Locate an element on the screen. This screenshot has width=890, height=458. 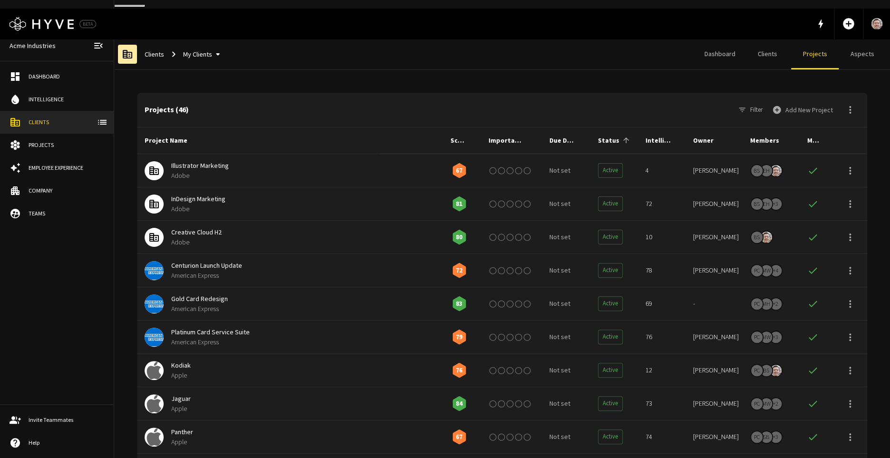
div: 4 is located at coordinates (665, 171).